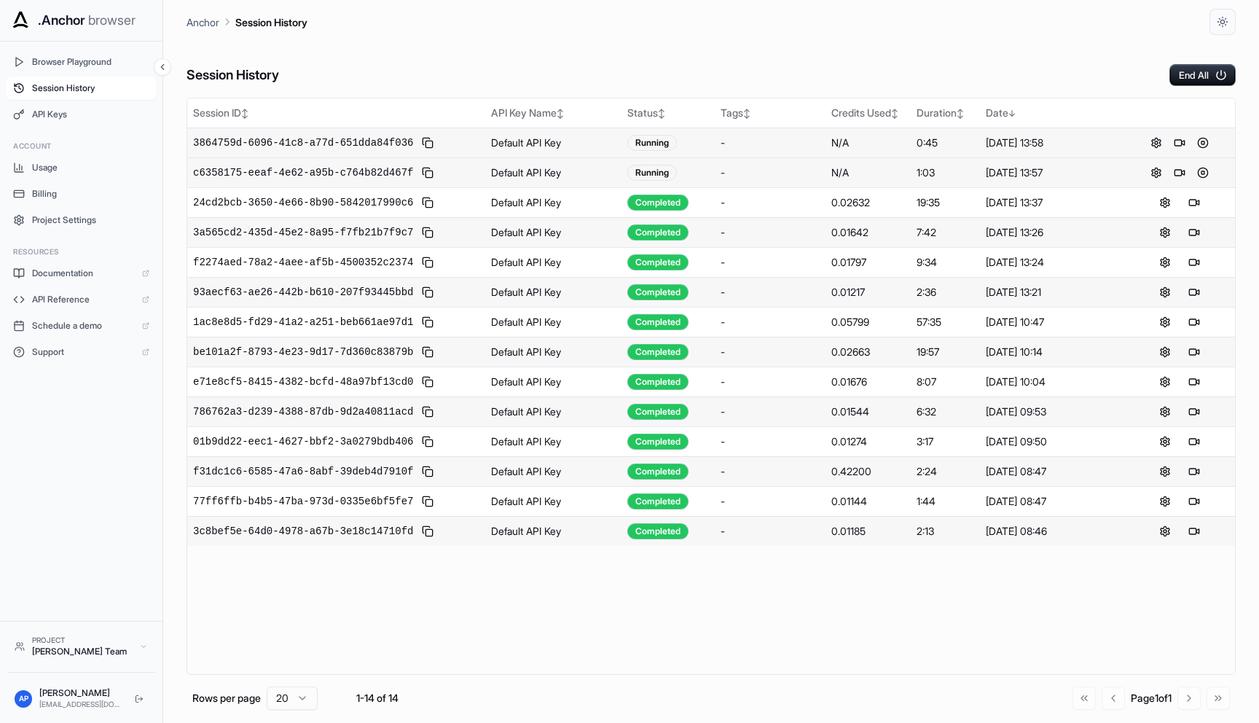 The image size is (1259, 723). Describe the element at coordinates (83, 299) in the screenshot. I see `span: API Reference` at that location.